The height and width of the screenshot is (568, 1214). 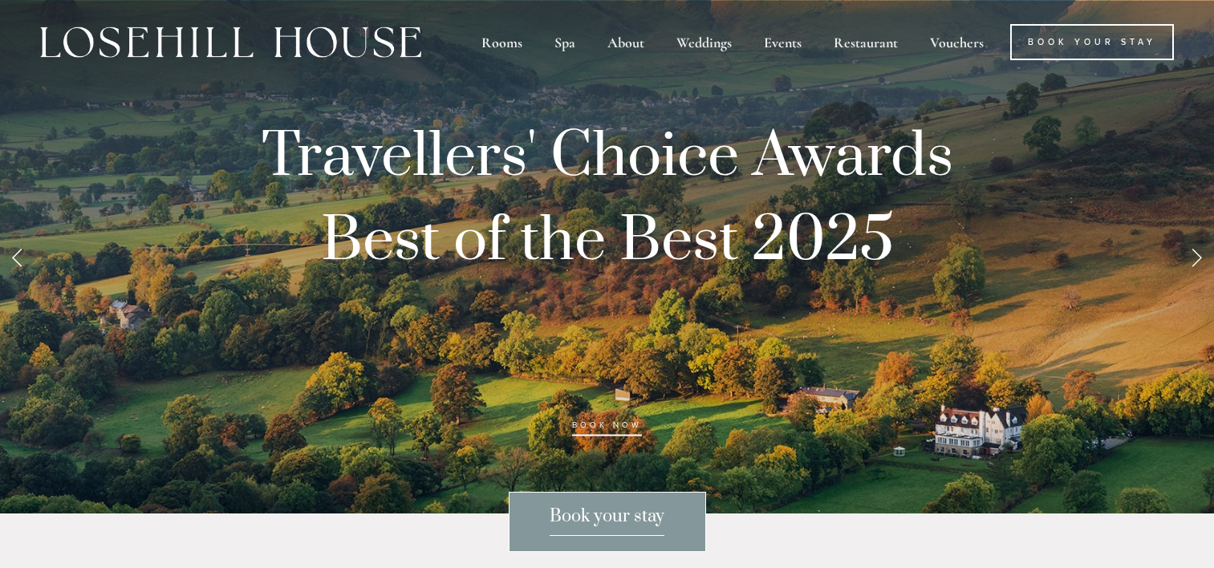 I want to click on div: Events, so click(x=782, y=42).